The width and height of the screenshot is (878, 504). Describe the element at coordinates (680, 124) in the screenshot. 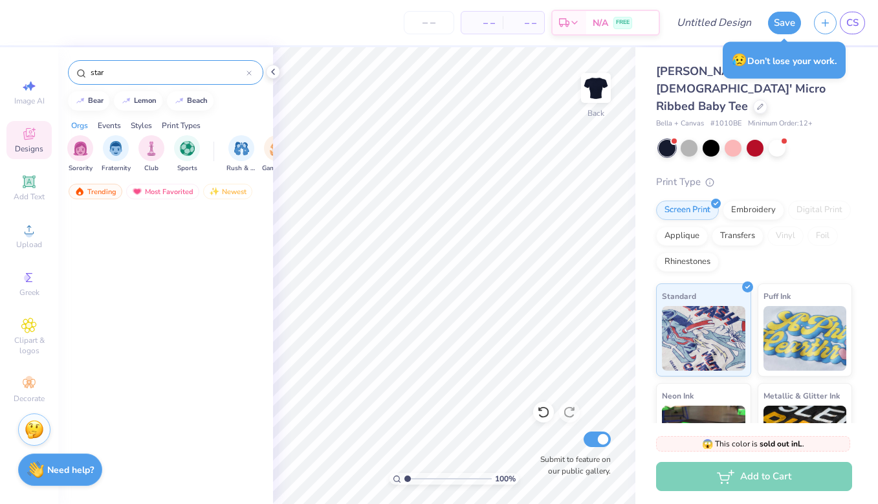

I see `span: Bella + Canvas` at that location.